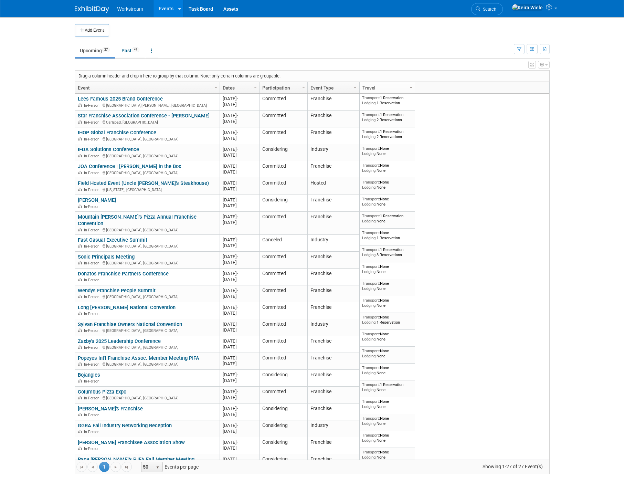 The width and height of the screenshot is (624, 503). Describe the element at coordinates (93, 467) in the screenshot. I see `span: Go to the previous page` at that location.